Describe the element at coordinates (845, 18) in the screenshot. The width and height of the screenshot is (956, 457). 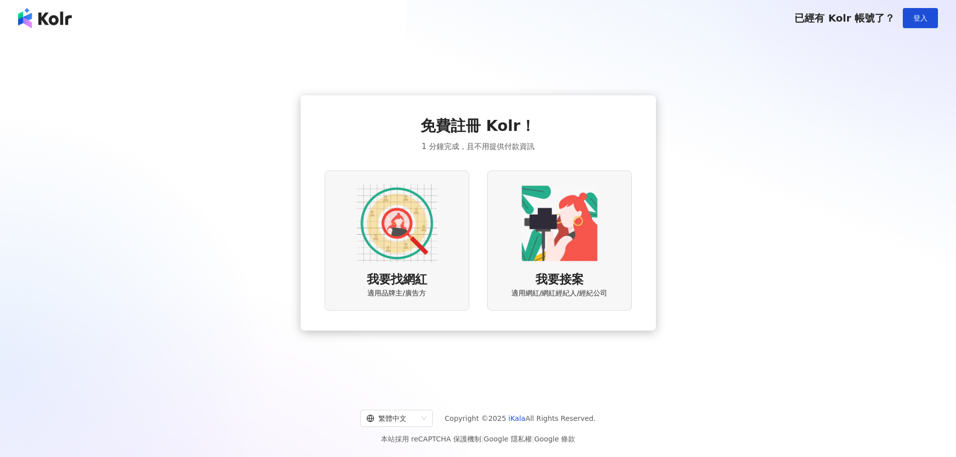
I see `span: 已經有 Kolr 帳號了？` at that location.